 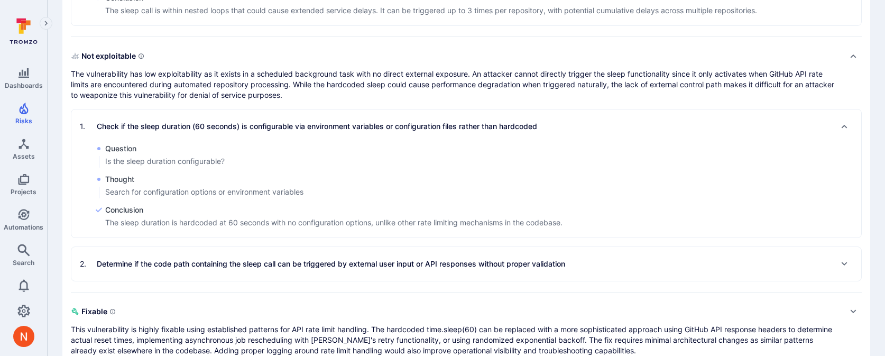 I want to click on span: Search, so click(x=23, y=262).